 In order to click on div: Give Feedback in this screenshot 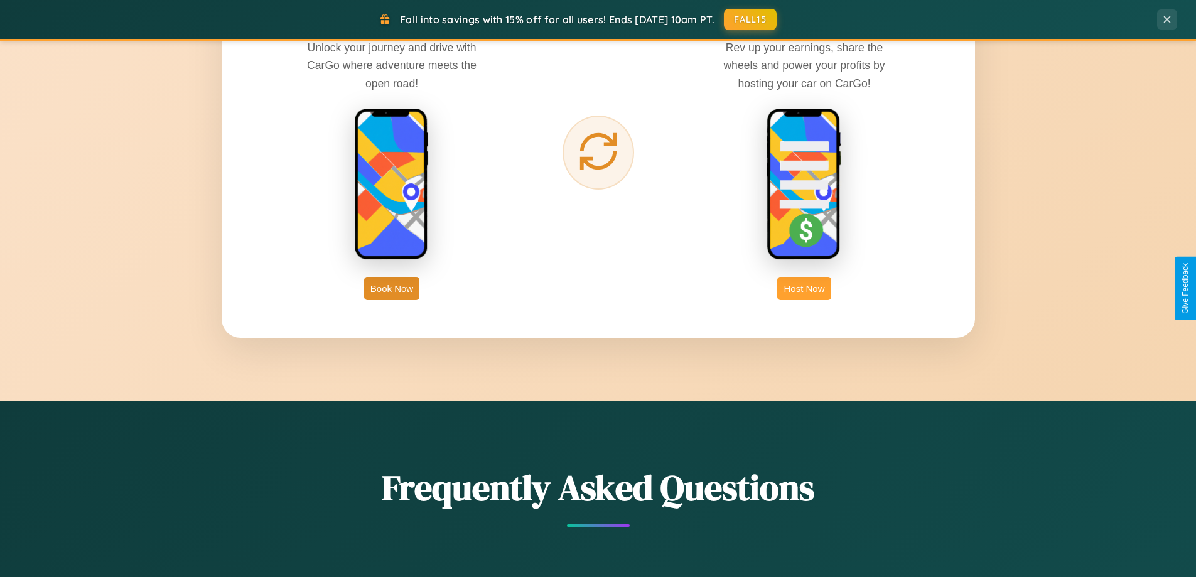, I will do `click(1186, 288)`.